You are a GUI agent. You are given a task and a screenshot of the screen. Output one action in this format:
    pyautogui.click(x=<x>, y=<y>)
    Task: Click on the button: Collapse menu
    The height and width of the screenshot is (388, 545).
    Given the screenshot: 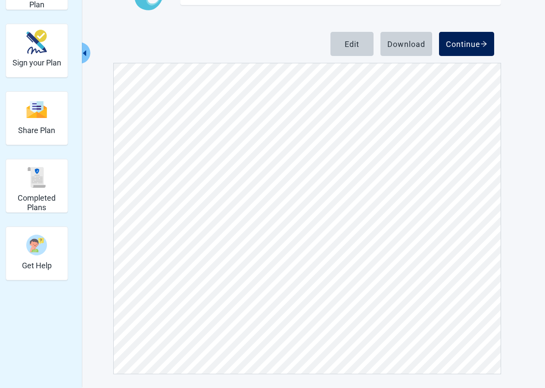 What is the action you would take?
    pyautogui.click(x=84, y=53)
    